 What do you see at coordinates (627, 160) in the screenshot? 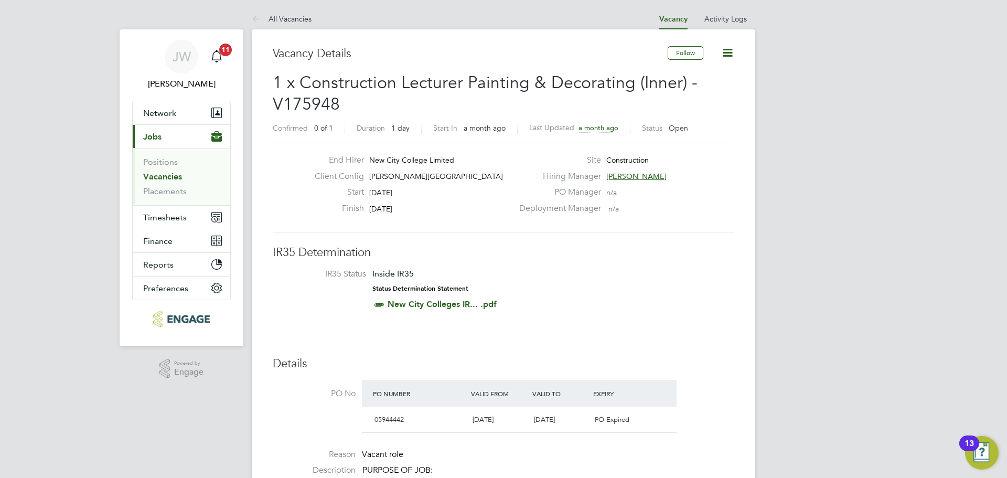
I see `span: Construction` at bounding box center [627, 160].